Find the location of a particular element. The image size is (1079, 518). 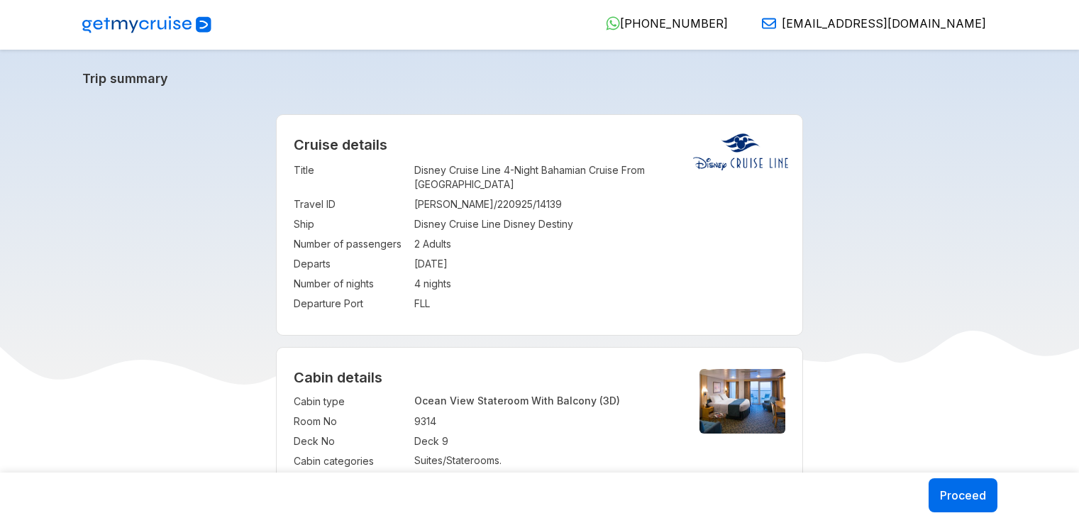

td: Number of nights is located at coordinates (350, 284).